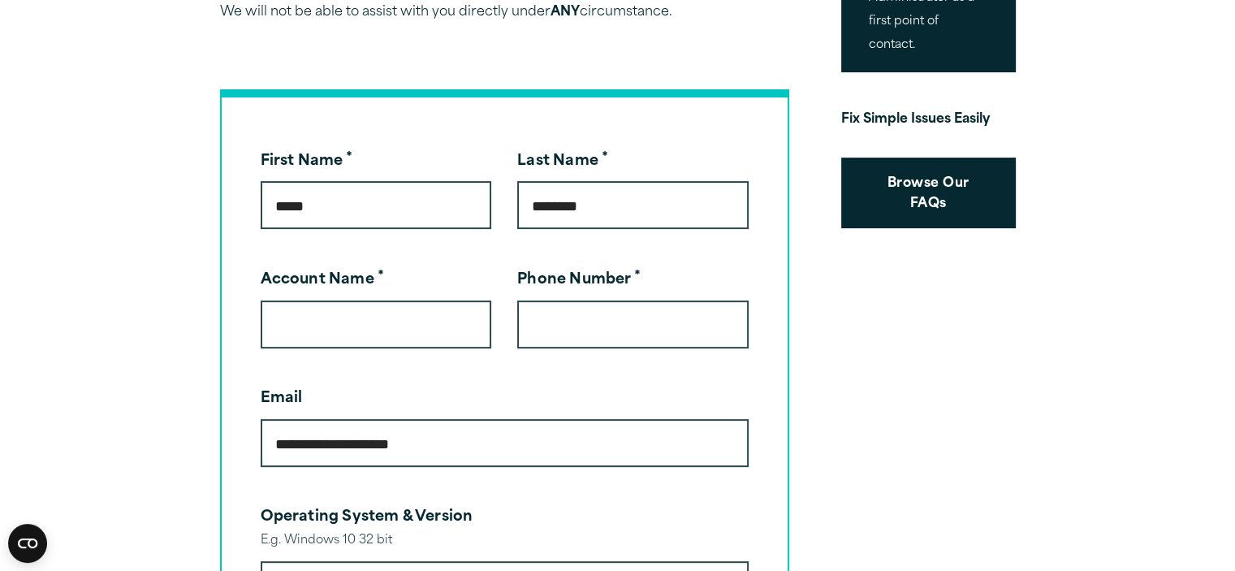  I want to click on div: E.g. Windows 10 32 bit, so click(504, 541).